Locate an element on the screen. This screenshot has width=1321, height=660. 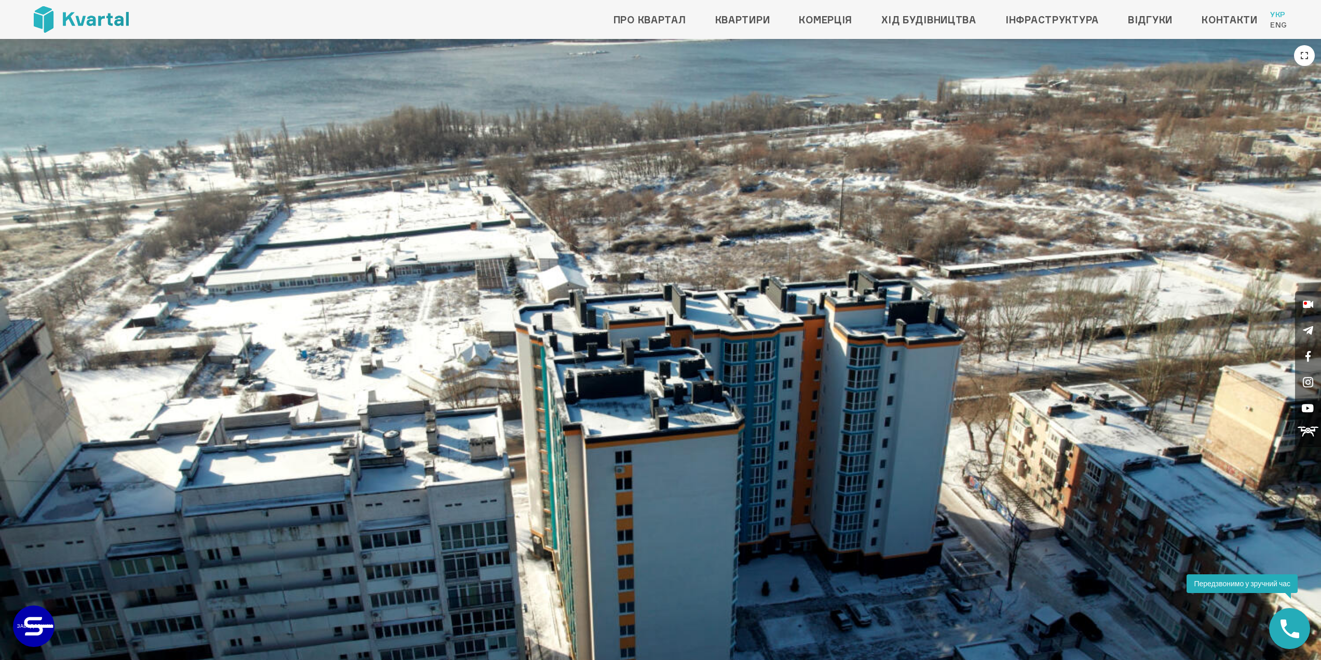
a: Про квартал is located at coordinates (650, 20).